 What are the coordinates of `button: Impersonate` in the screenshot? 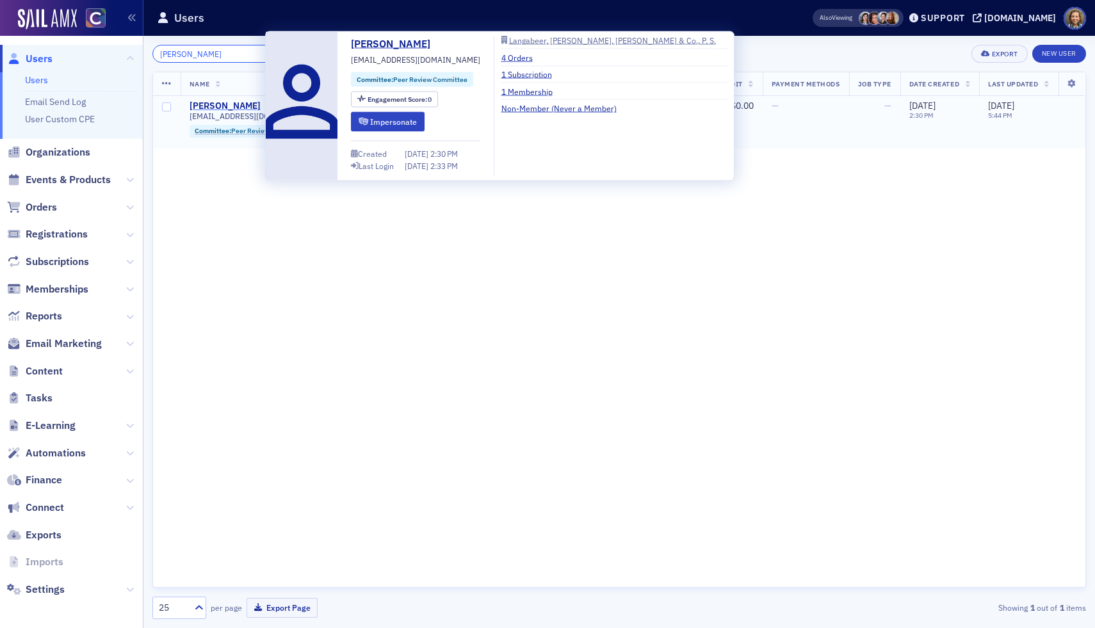 It's located at (388, 121).